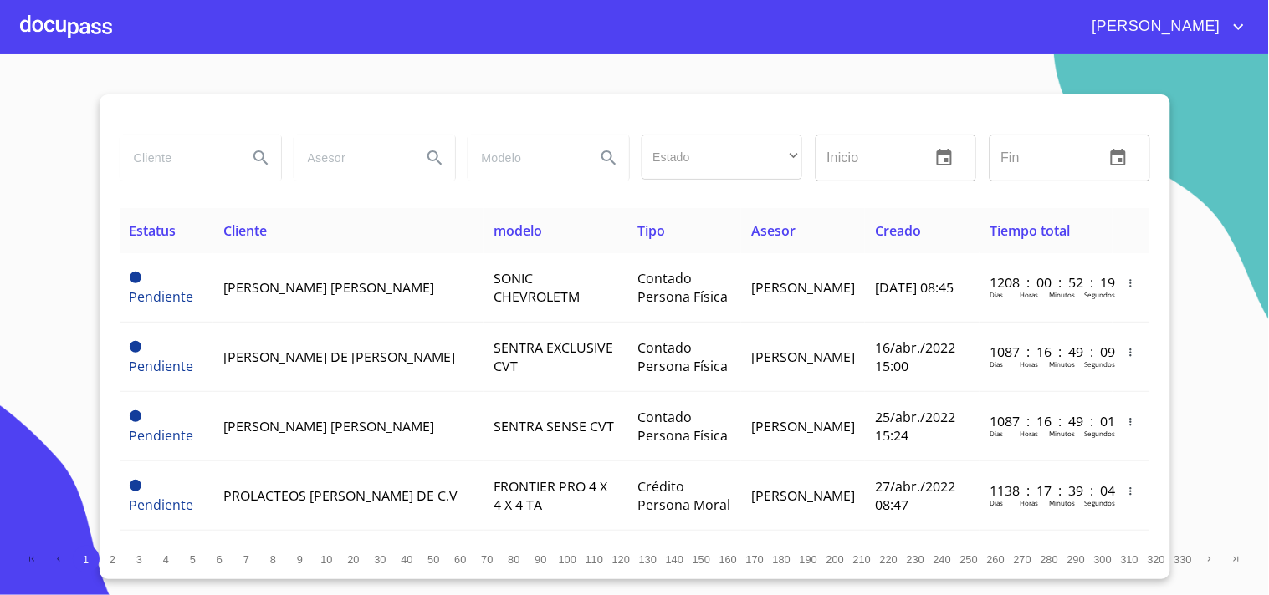  Describe the element at coordinates (915, 357) in the screenshot. I see `span: 16/abr./2022 15:00` at that location.